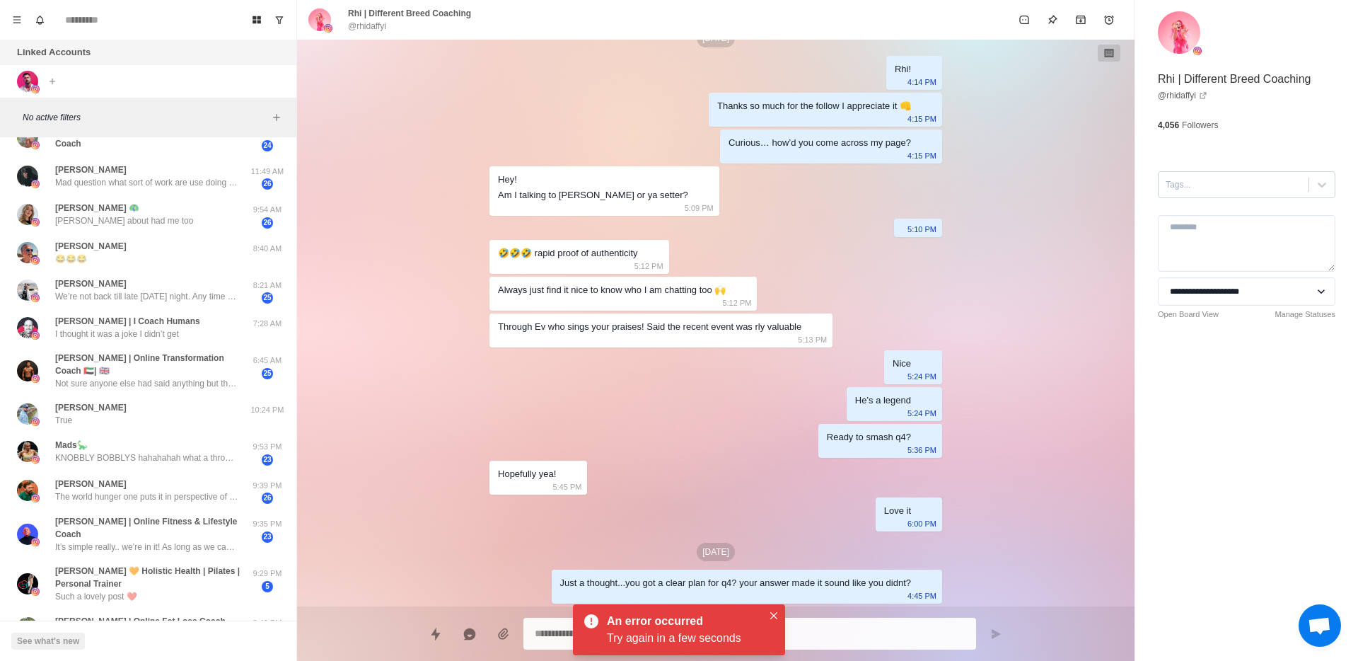 The width and height of the screenshot is (1358, 661). Describe the element at coordinates (612, 290) in the screenshot. I see `div: Always just find it nice to know who I am chatting too 🙌` at that location.